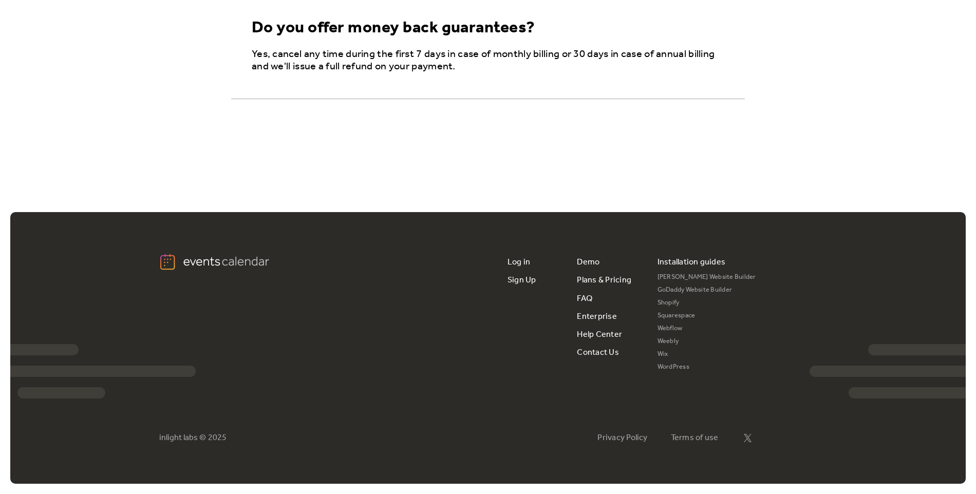 This screenshot has height=494, width=976. What do you see at coordinates (588, 262) in the screenshot?
I see `a: Demo` at bounding box center [588, 262].